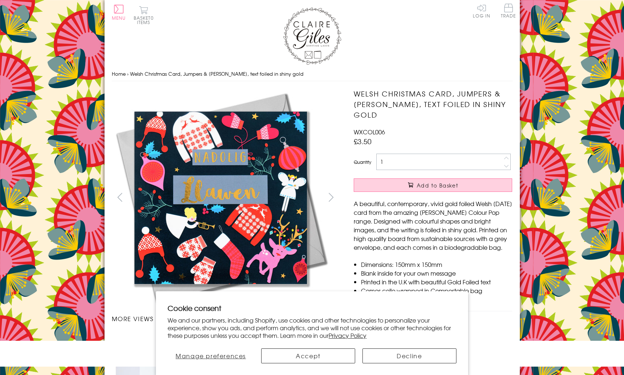  I want to click on button: prev, so click(120, 197).